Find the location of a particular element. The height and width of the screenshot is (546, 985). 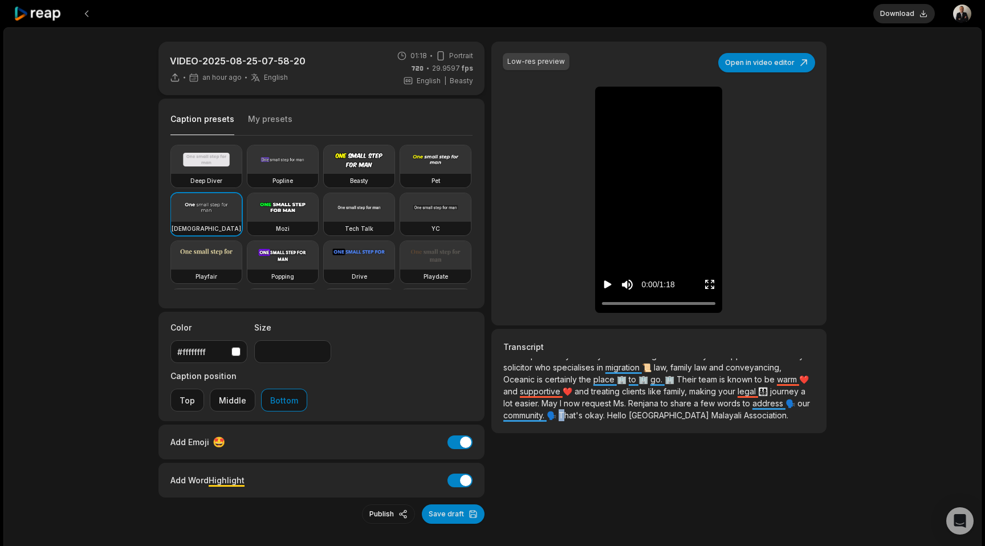

span: are is located at coordinates (622, 355).